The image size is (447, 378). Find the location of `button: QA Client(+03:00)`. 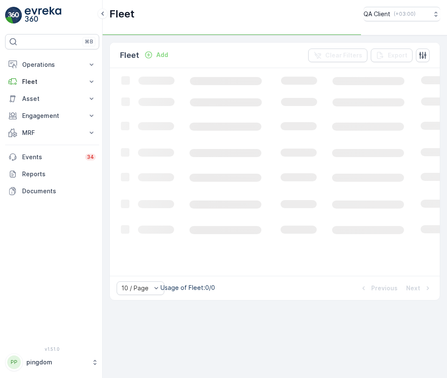

button: QA Client(+03:00) is located at coordinates (402, 14).